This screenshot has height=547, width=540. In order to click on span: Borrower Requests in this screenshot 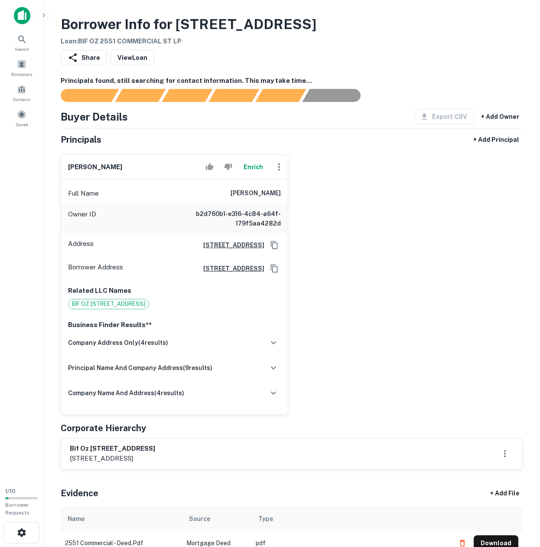, I will do `click(17, 509)`.